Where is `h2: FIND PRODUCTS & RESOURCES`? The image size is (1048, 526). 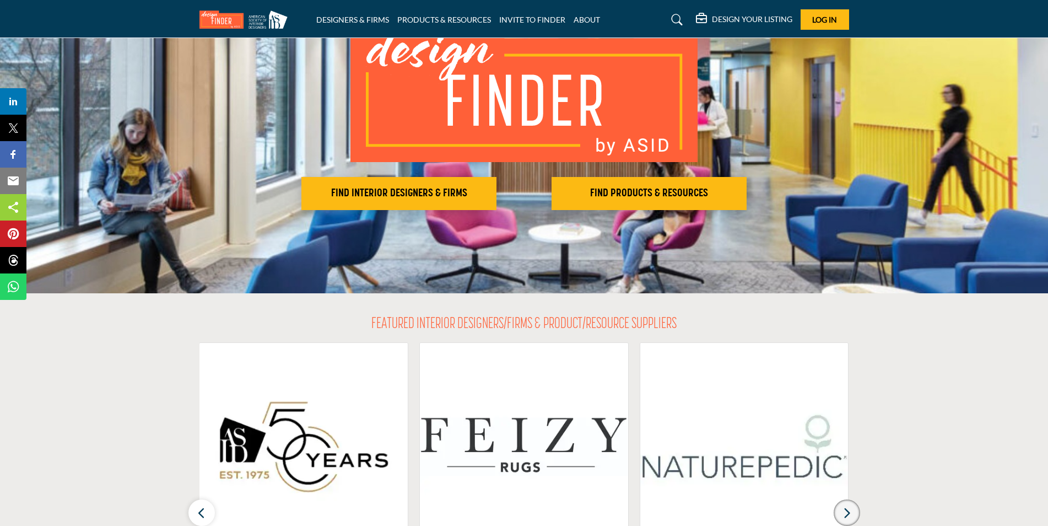 h2: FIND PRODUCTS & RESOURCES is located at coordinates (649, 193).